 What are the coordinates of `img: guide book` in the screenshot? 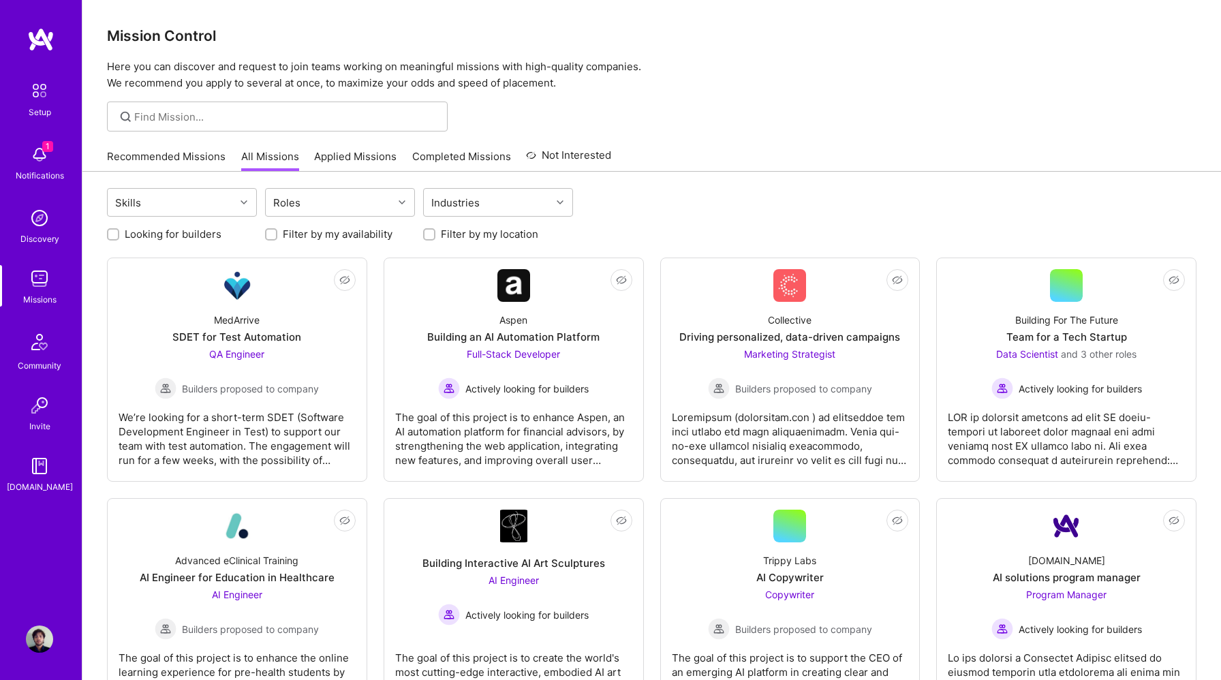 It's located at (40, 466).